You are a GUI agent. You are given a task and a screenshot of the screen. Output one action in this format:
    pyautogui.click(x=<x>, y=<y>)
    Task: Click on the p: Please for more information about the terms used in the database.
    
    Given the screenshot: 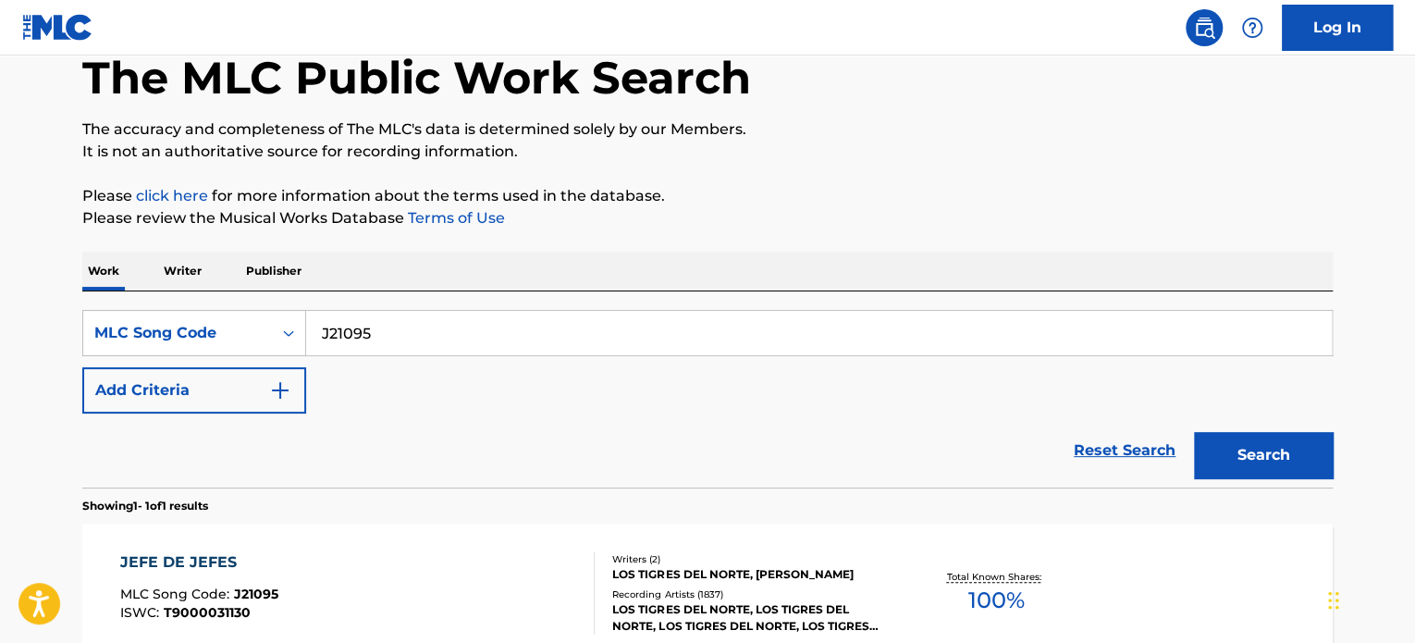 What is the action you would take?
    pyautogui.click(x=708, y=196)
    